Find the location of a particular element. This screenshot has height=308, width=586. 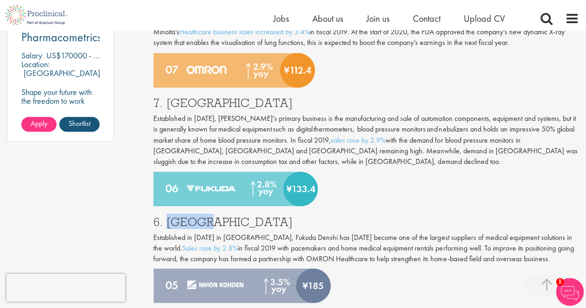

p: Japanese multinational, Konica Minolta, is a technology company headquartered in [GEOGRAPHIC_DATA... is located at coordinates (366, 32).